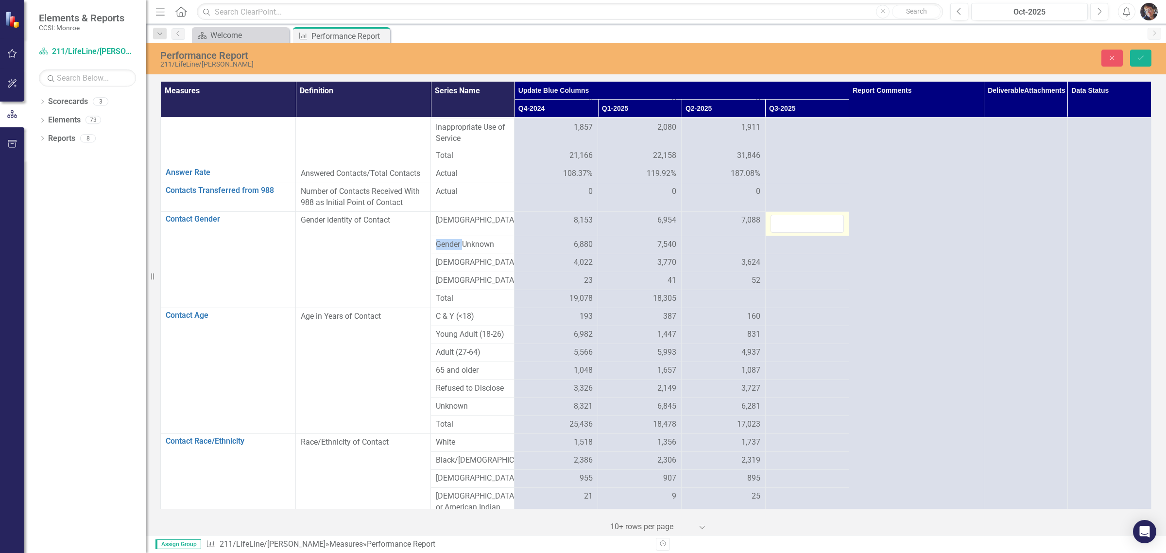 This screenshot has height=553, width=1166. What do you see at coordinates (472, 244) in the screenshot?
I see `span: Gender Unknown` at bounding box center [472, 244].